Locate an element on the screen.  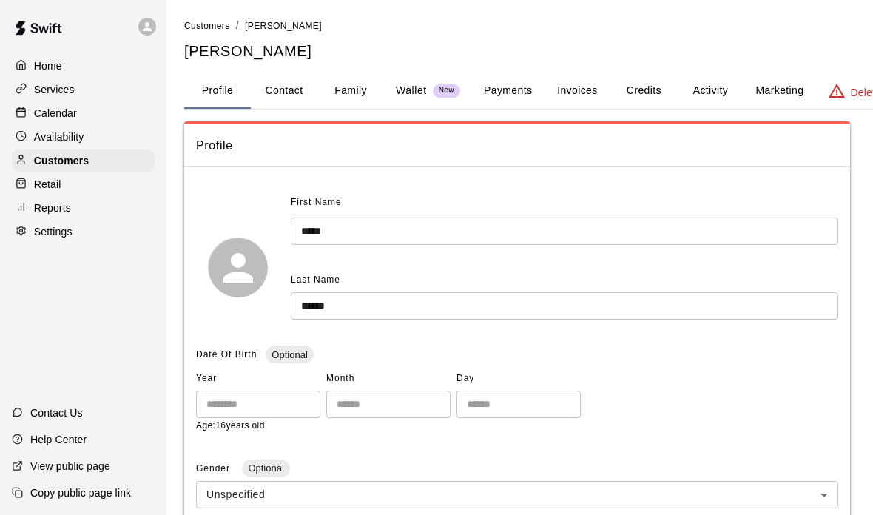
p: Settings is located at coordinates (53, 232).